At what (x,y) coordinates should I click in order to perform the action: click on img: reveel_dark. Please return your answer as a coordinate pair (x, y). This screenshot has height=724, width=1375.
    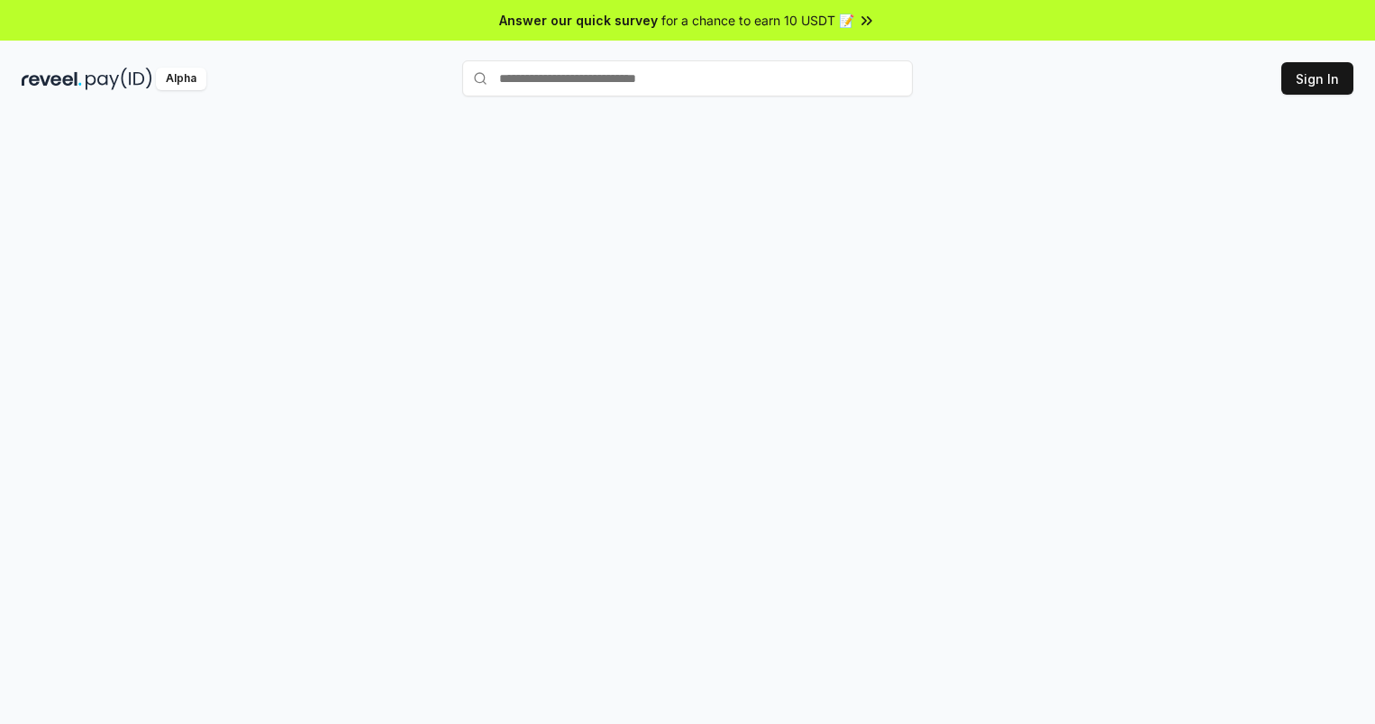
    Looking at the image, I should click on (51, 78).